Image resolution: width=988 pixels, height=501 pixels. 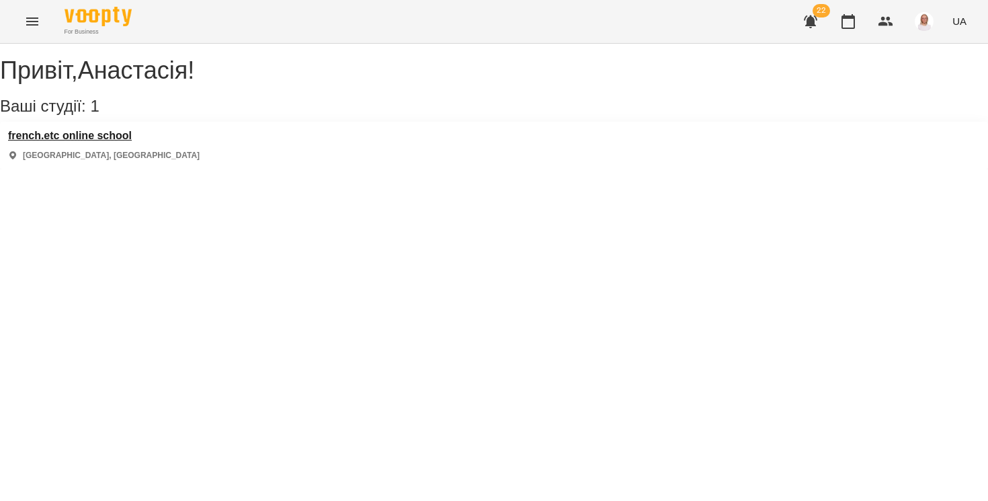 What do you see at coordinates (959, 21) in the screenshot?
I see `button: UA` at bounding box center [959, 21].